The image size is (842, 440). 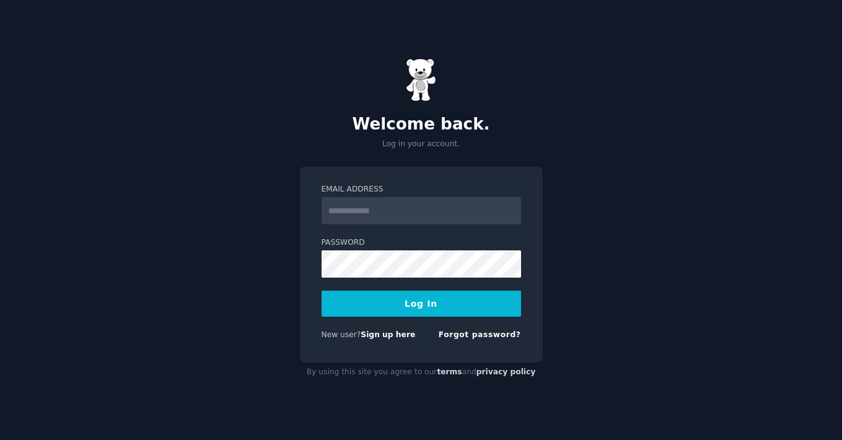 I want to click on a: Sign up here, so click(x=388, y=335).